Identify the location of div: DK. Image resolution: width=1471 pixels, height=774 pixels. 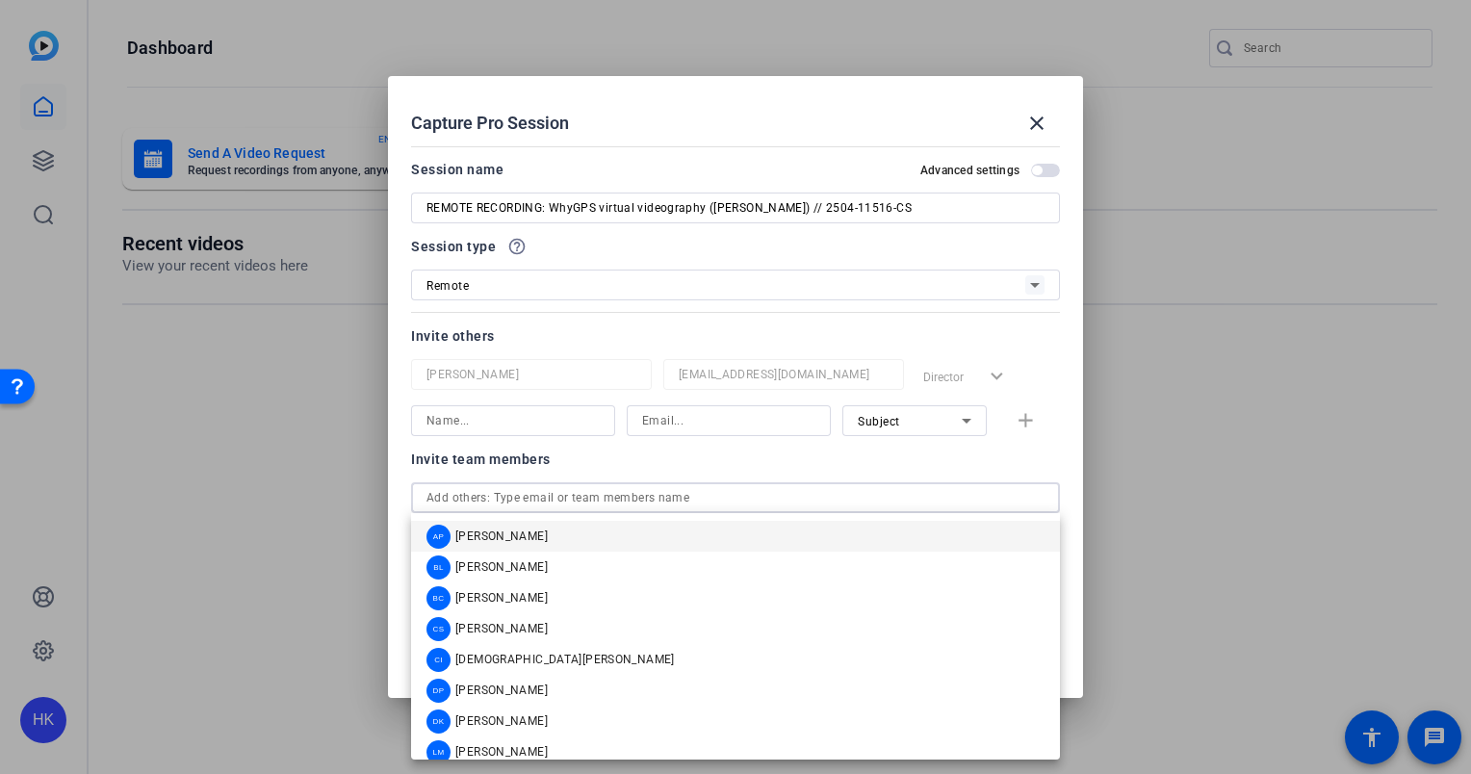
(438, 721).